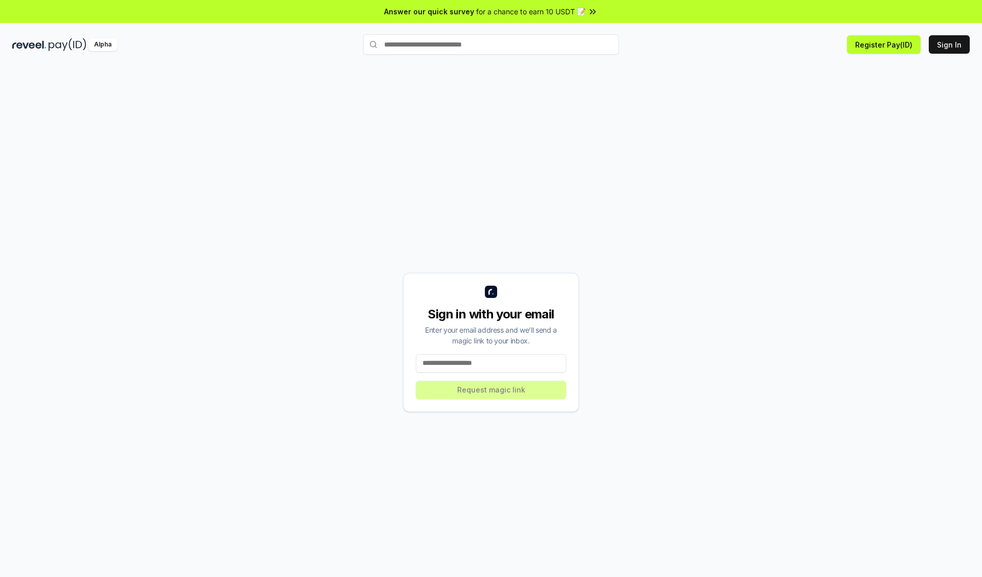 The height and width of the screenshot is (577, 982). Describe the element at coordinates (884, 44) in the screenshot. I see `button: Register Pay(ID)` at that location.